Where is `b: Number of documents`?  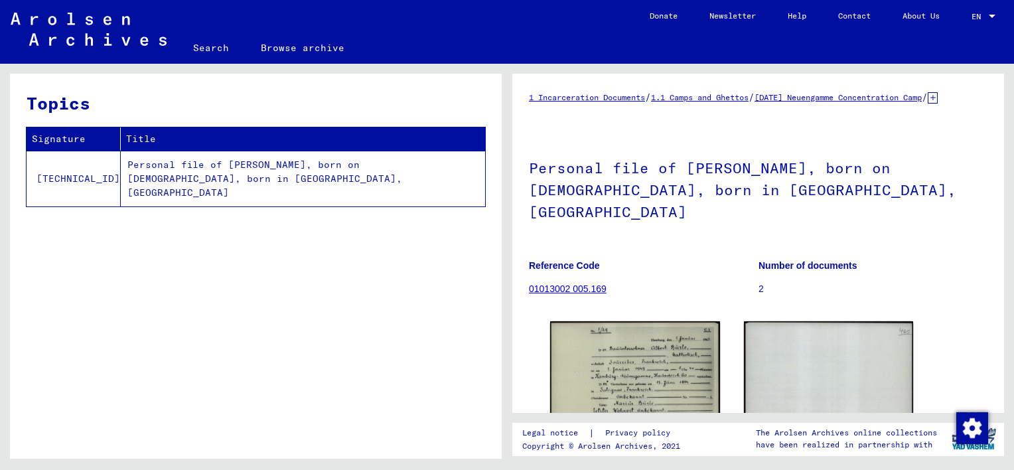 b: Number of documents is located at coordinates (807, 265).